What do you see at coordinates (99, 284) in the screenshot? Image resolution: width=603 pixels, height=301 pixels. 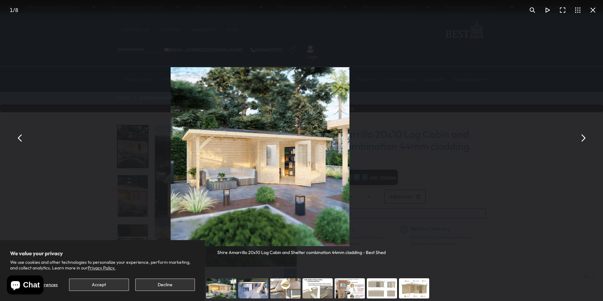 I see `button: Accept` at bounding box center [99, 284].